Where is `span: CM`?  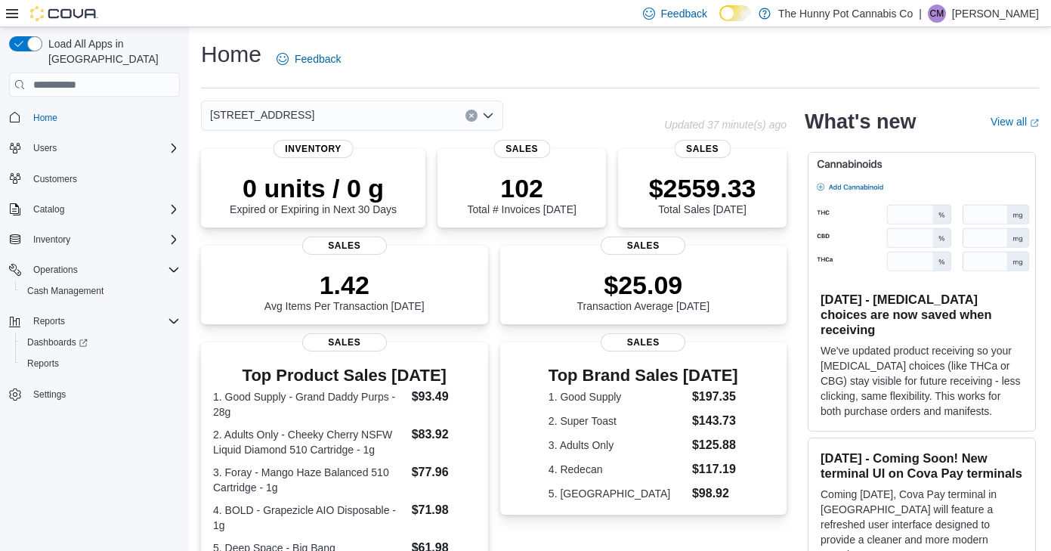
span: CM is located at coordinates (937, 14).